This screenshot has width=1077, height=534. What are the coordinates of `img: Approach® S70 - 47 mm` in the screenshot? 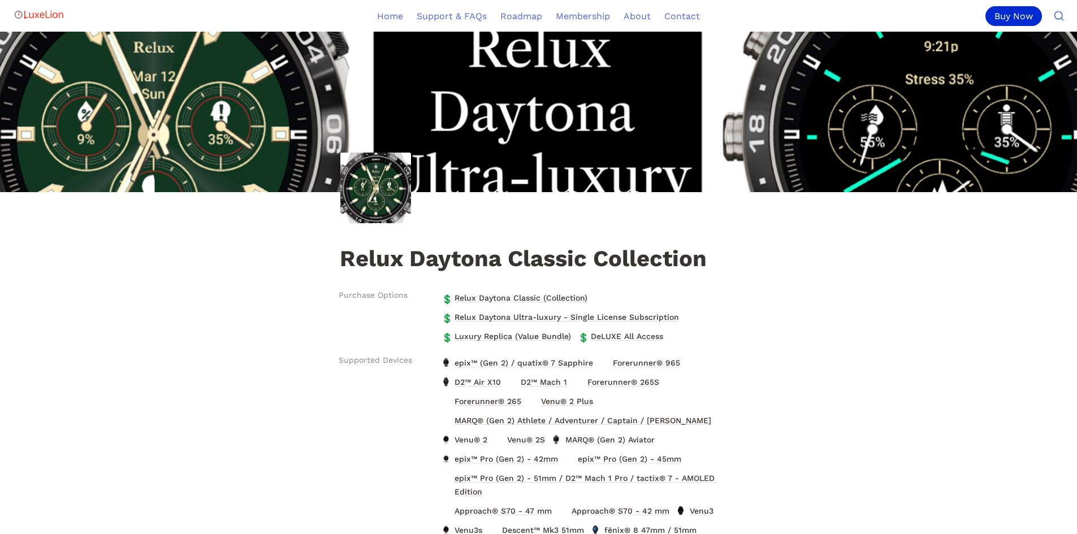 It's located at (446, 511).